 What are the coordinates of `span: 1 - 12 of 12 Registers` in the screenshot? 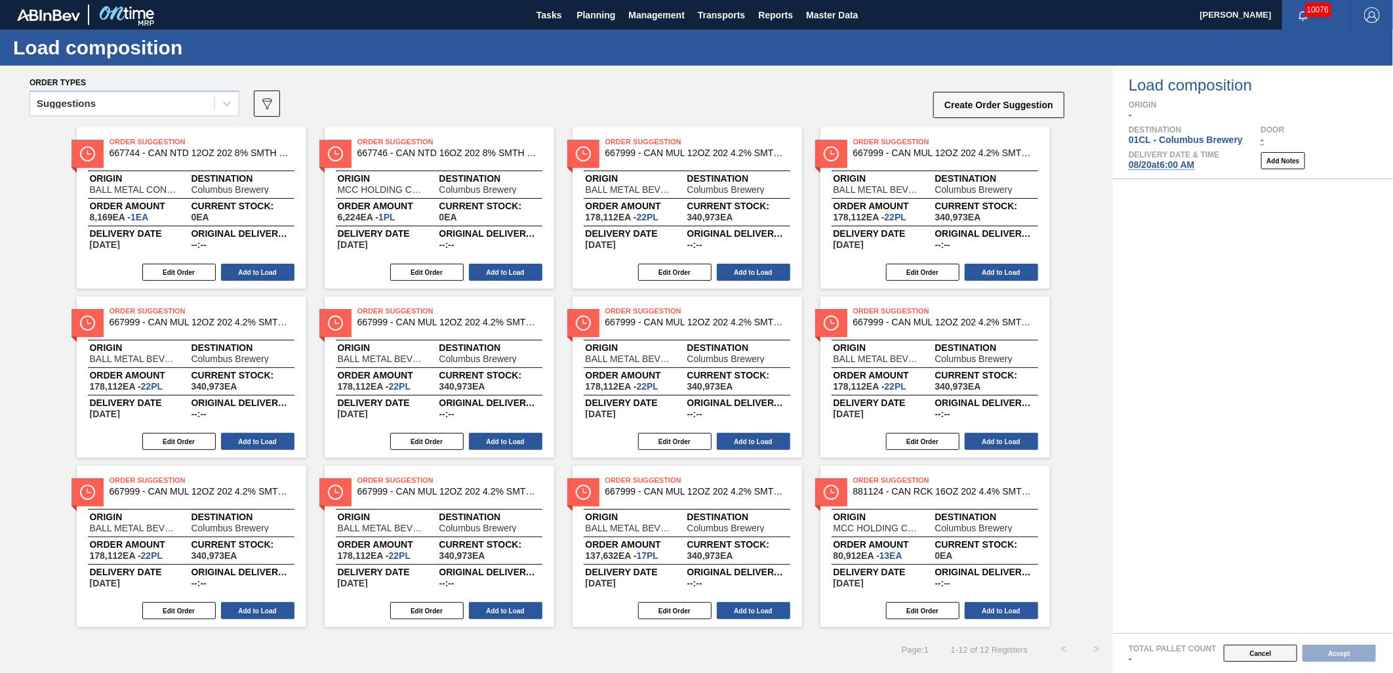 It's located at (988, 649).